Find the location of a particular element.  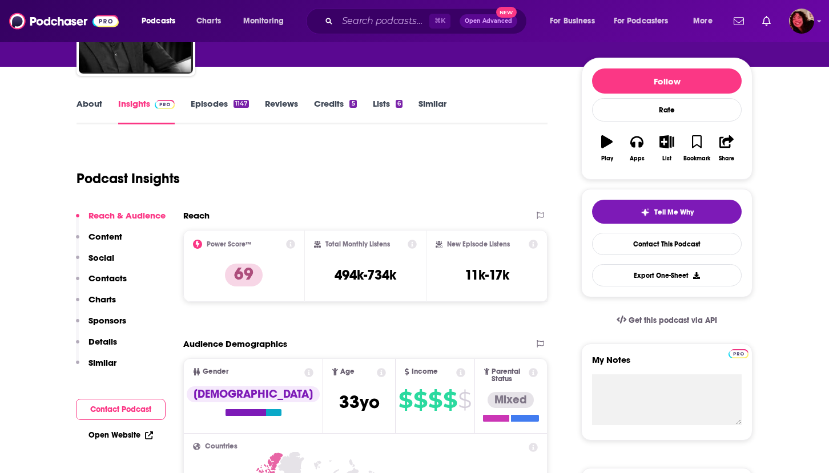

button: Apps is located at coordinates (637, 148).